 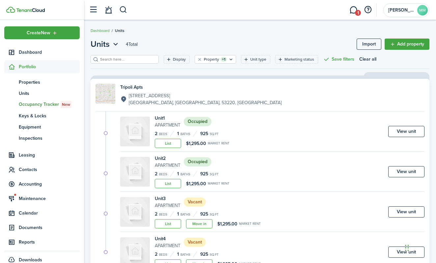 What do you see at coordinates (258, 59) in the screenshot?
I see `filter-tag-label: Unit type` at bounding box center [258, 59].